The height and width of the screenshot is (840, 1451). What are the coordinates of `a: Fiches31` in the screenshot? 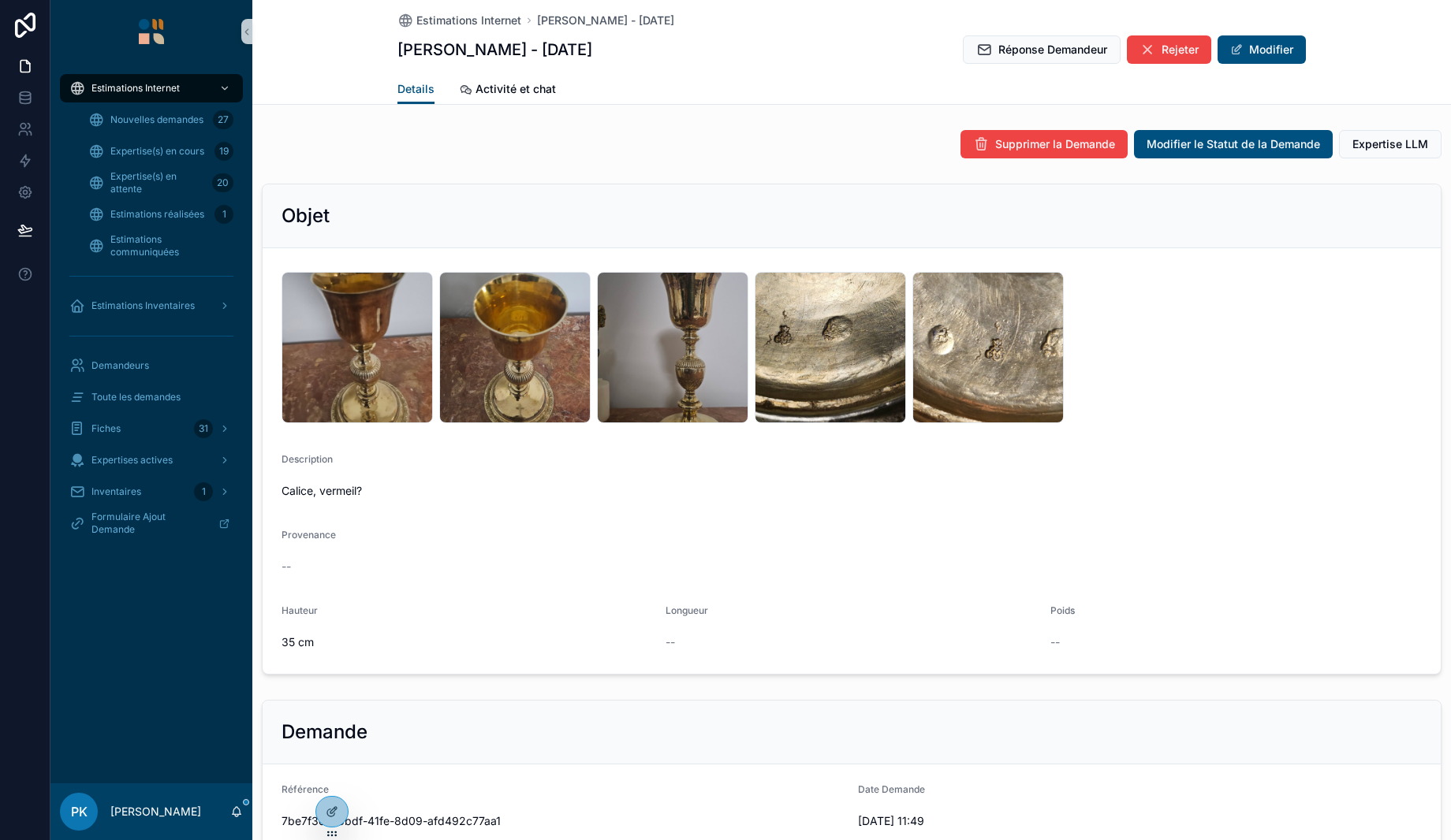 It's located at (151, 428).